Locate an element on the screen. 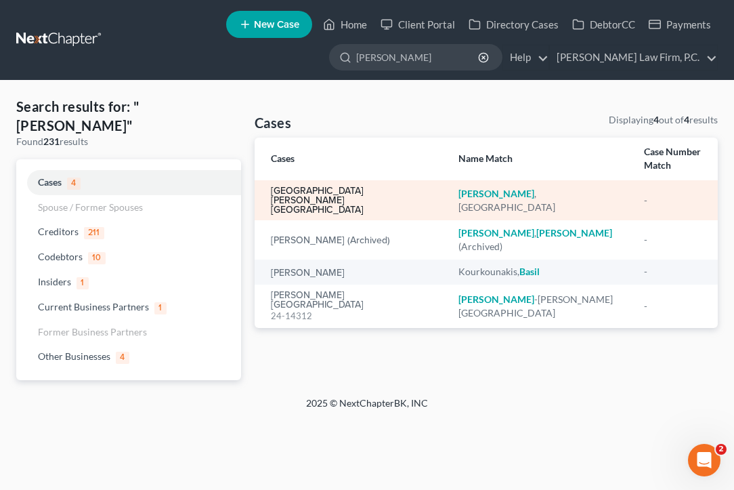 The image size is (734, 490). strong: 231 is located at coordinates (51, 141).